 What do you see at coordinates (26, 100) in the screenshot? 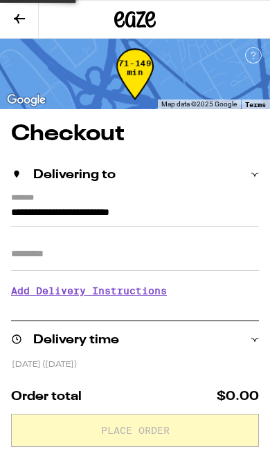
I see `img: Google` at bounding box center [26, 100].